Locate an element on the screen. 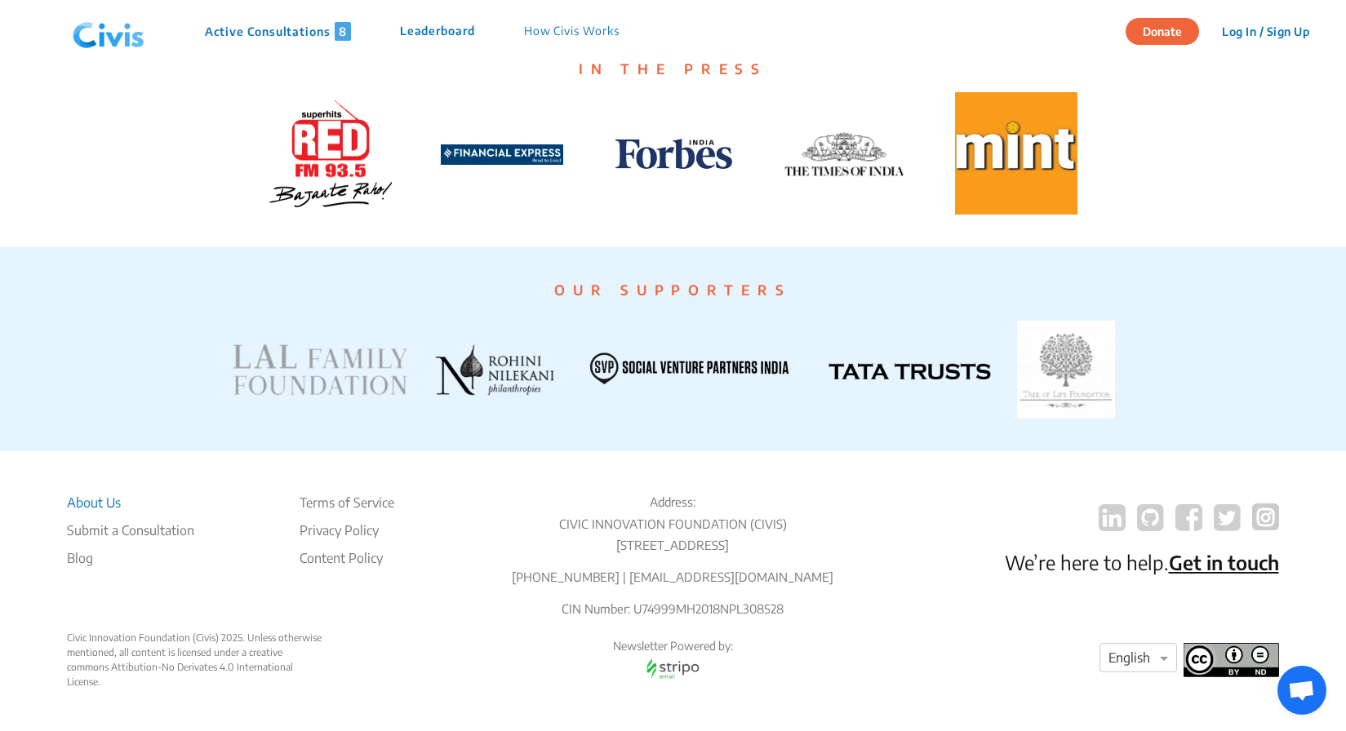  img: Financial-Express-Logo is located at coordinates (502, 154).